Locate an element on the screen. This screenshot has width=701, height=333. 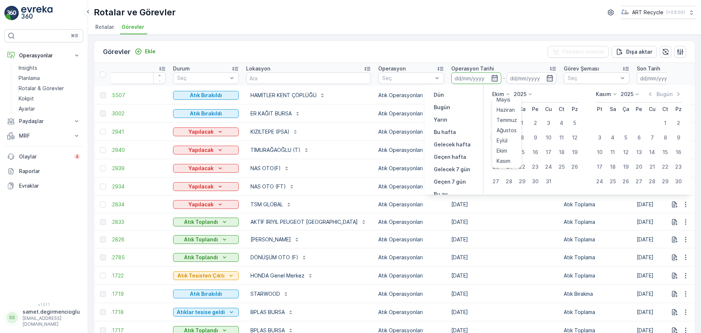
button: Paydaşlar is located at coordinates (44, 121).